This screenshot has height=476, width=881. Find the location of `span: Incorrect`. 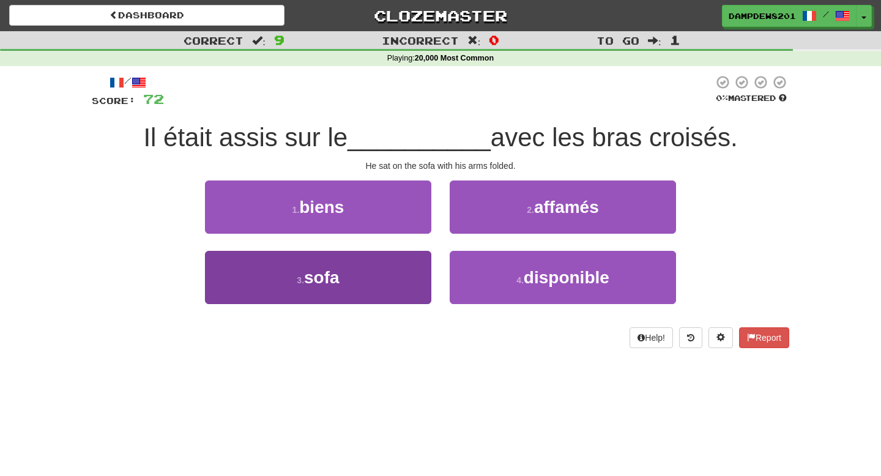

span: Incorrect is located at coordinates (420, 40).